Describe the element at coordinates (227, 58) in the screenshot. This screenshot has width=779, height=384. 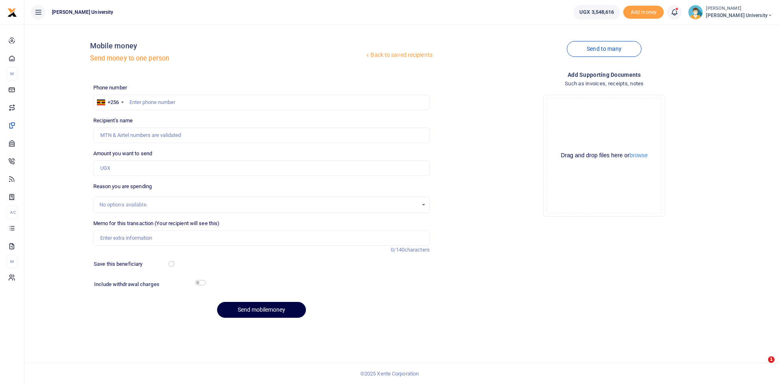
I see `h5: Send money to one person` at that location.